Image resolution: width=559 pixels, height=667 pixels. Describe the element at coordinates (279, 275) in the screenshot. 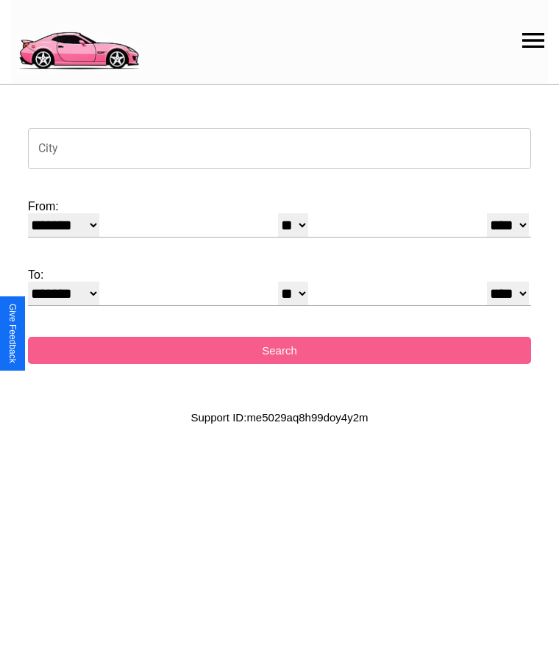

I see `label: To:` at that location.